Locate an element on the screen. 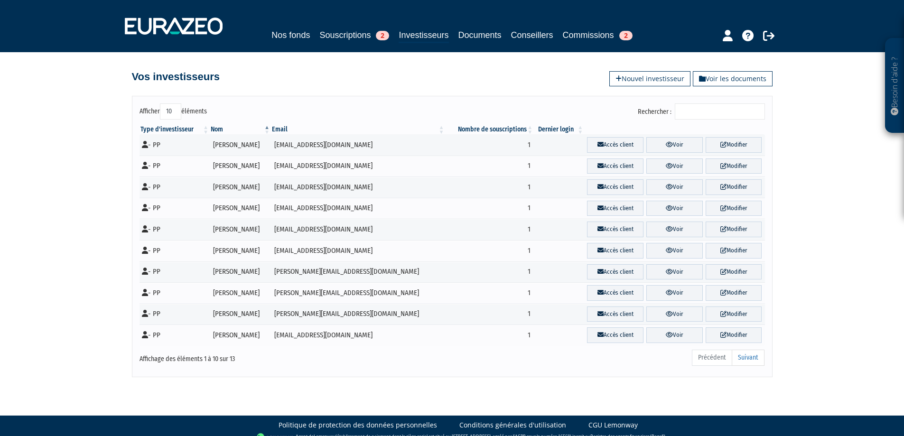 This screenshot has height=436, width=904. th: Dernier login : activer pour trier la colonne par ordre croissant is located at coordinates (559, 130).